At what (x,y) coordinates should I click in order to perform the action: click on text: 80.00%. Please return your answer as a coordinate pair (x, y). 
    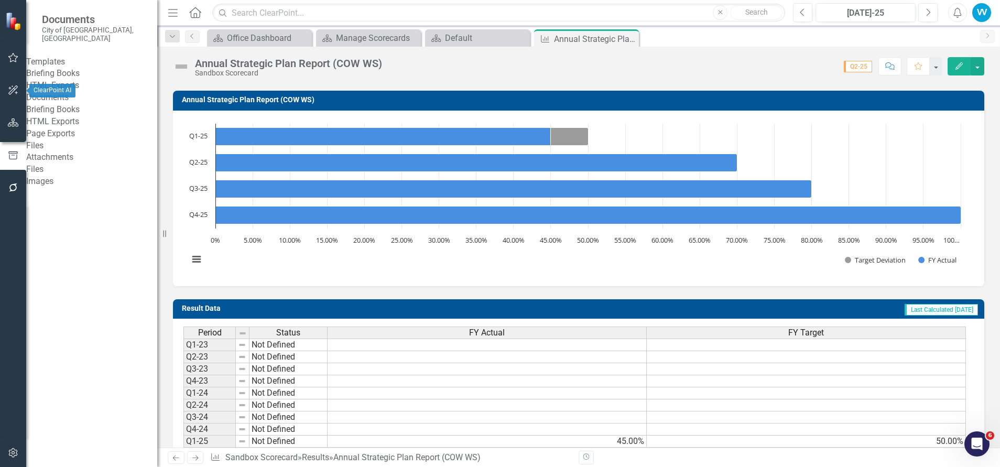
    Looking at the image, I should click on (812, 240).